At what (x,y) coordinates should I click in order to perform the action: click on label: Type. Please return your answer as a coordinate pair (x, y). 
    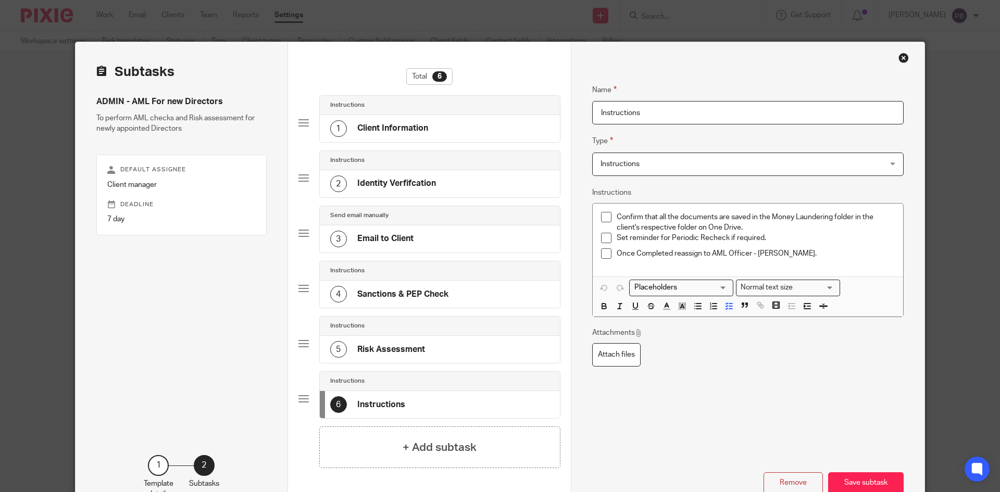
    Looking at the image, I should click on (603, 141).